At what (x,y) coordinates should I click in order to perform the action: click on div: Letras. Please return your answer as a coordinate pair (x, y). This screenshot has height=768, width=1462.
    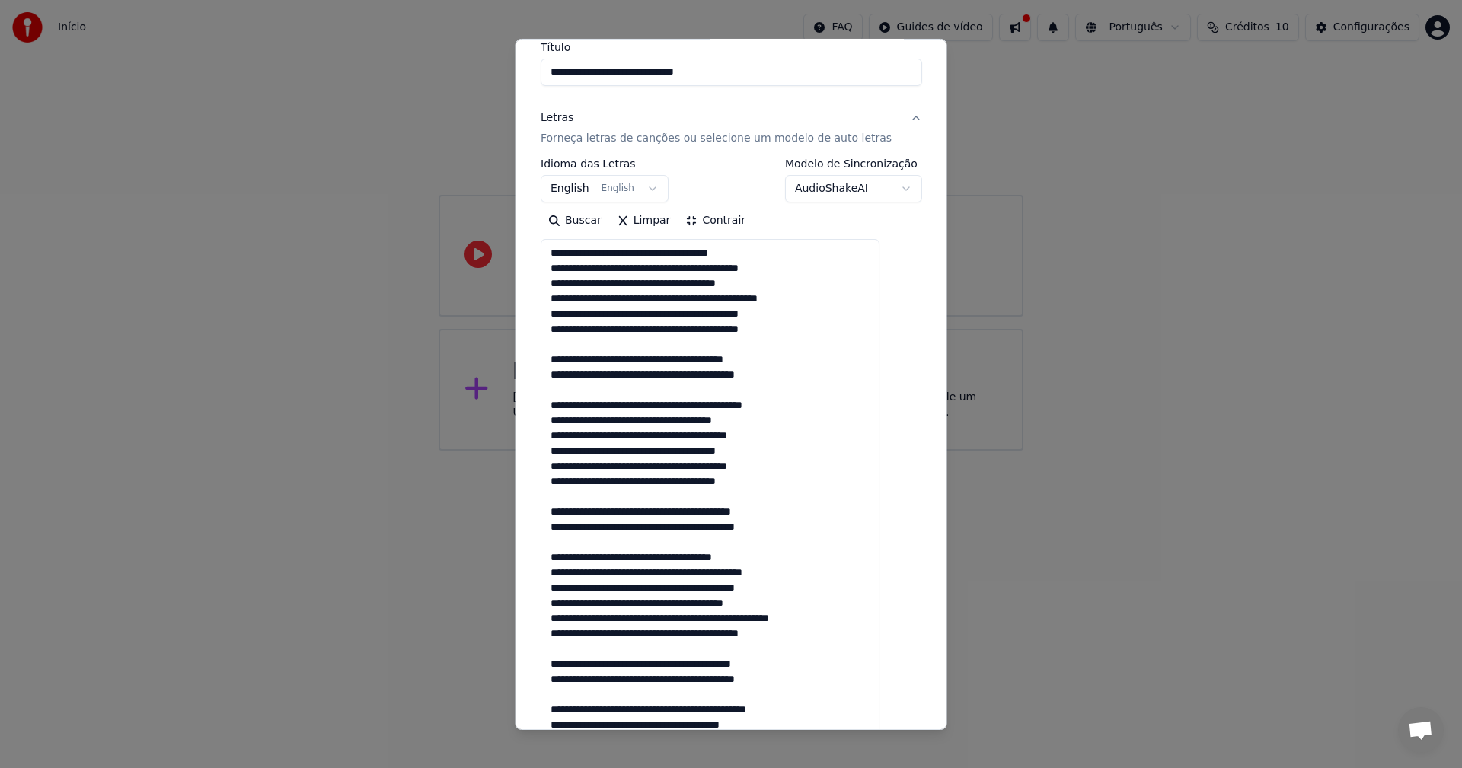
    Looking at the image, I should click on (557, 117).